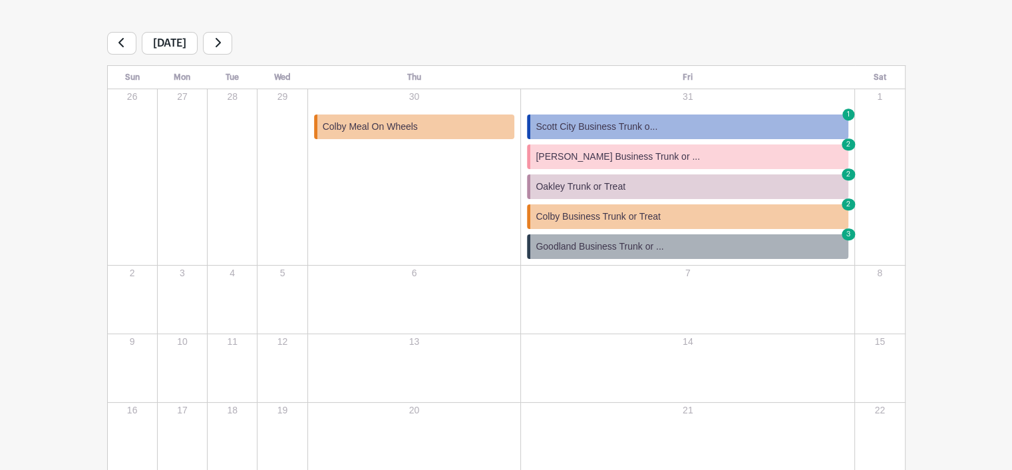  I want to click on th: Tue, so click(232, 77).